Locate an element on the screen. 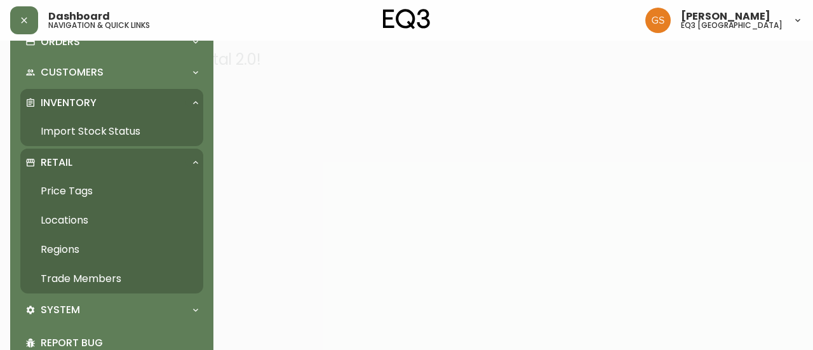 This screenshot has height=350, width=813. div: Customers is located at coordinates (112, 72).